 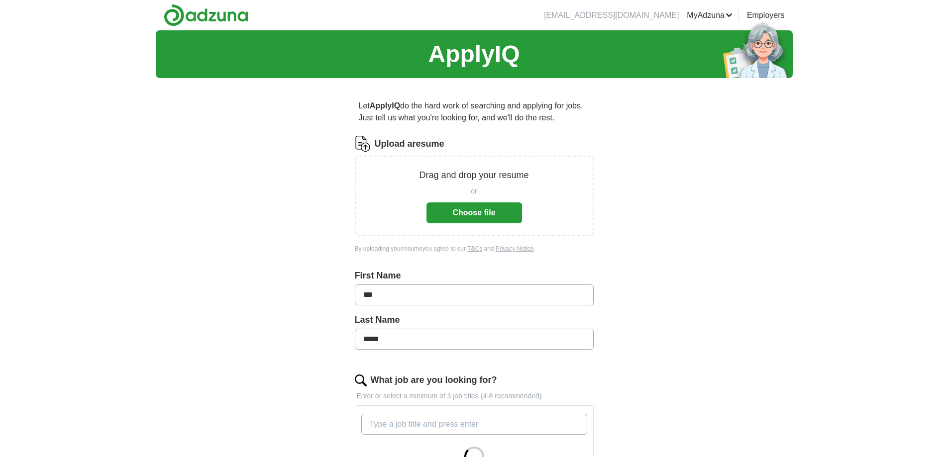 What do you see at coordinates (474, 249) in the screenshot?
I see `div: By uploading your resume you agree to our and .` at bounding box center [474, 249].